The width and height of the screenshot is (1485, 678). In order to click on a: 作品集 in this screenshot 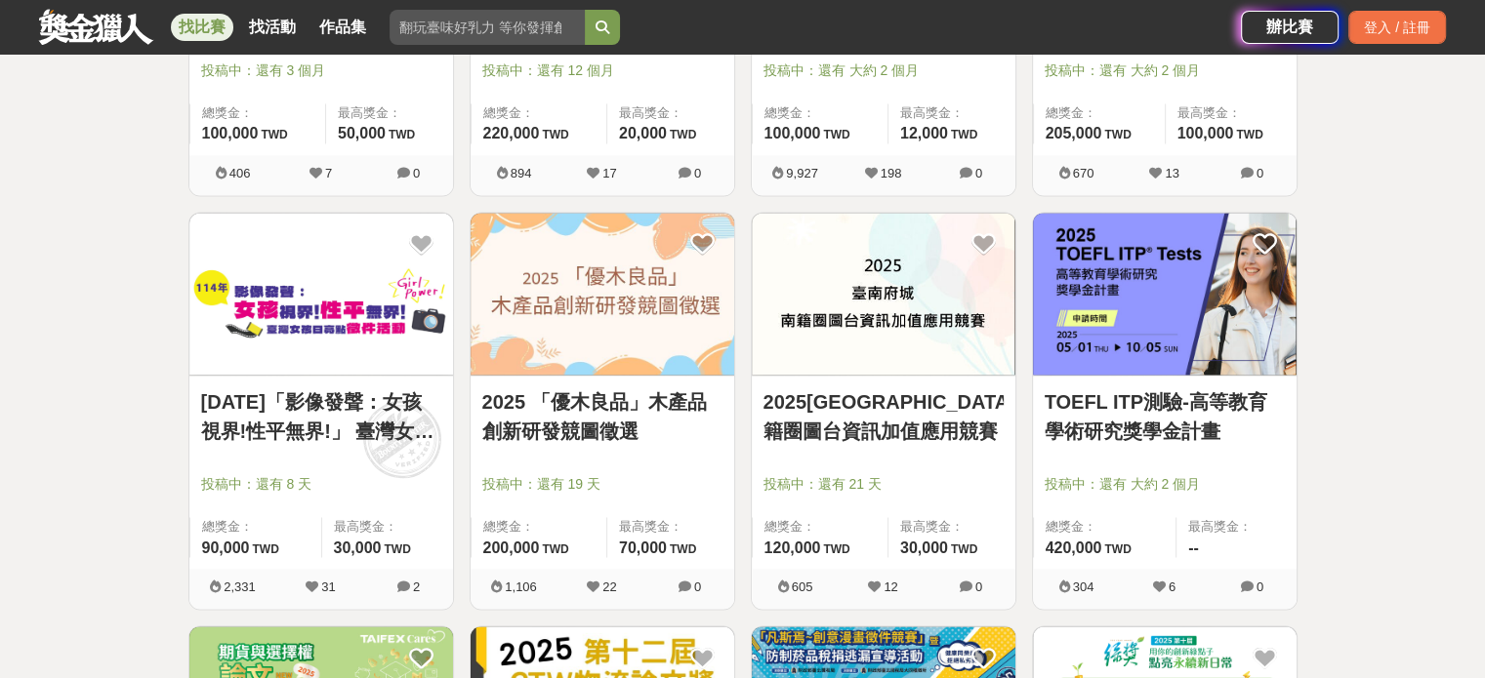, I will do `click(343, 27)`.